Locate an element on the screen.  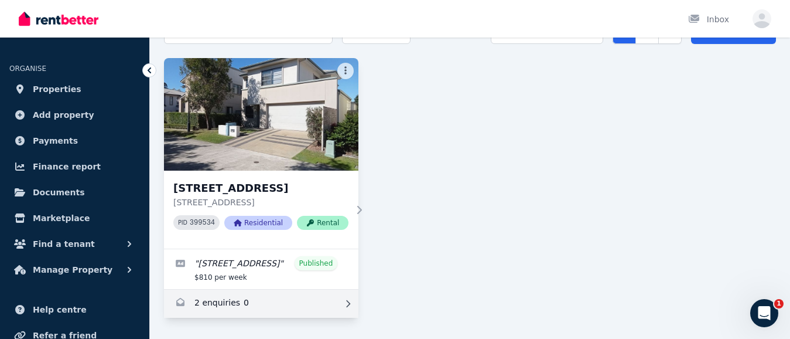
button: Manage Property is located at coordinates (74, 270).